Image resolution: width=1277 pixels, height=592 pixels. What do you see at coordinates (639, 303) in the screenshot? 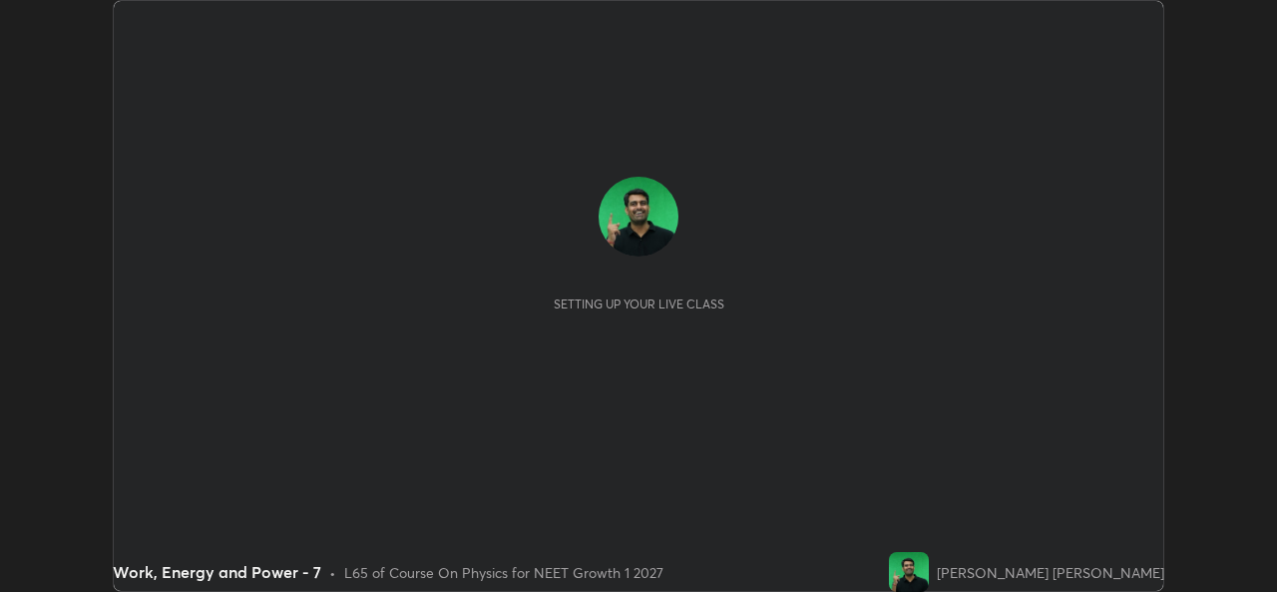
I see `div: Setting up your live class` at bounding box center [639, 303].